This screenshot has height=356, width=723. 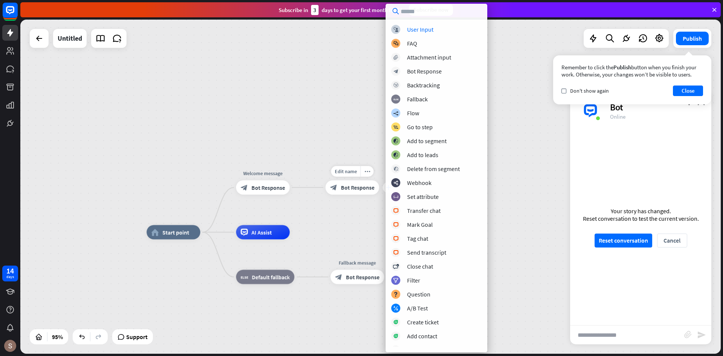 I want to click on span: AI Assist, so click(x=262, y=232).